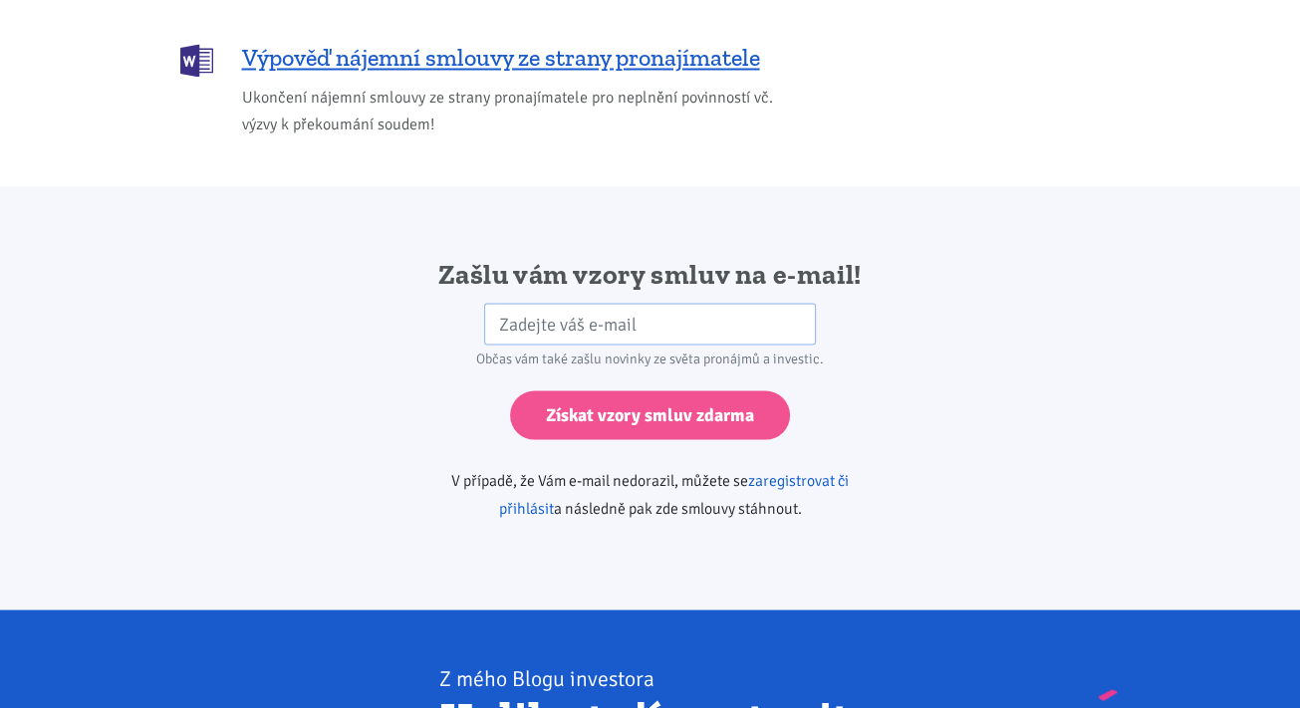 The height and width of the screenshot is (708, 1300). Describe the element at coordinates (649, 494) in the screenshot. I see `p: V případě, že Vám e-mail nedorazil, můžete se a následně pak zde smlouvy stáhnout.` at that location.